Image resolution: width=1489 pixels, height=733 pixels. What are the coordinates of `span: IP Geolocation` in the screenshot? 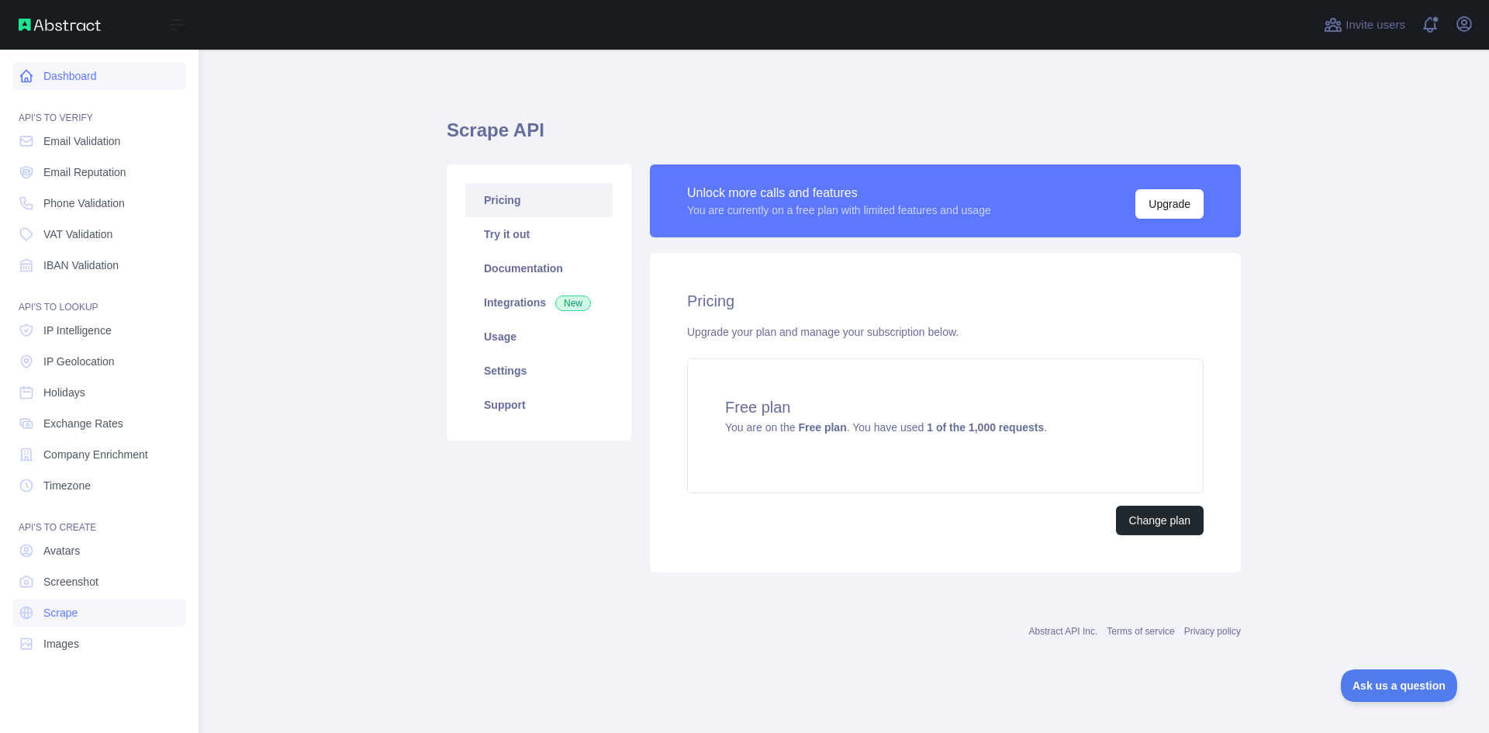 It's located at (79, 361).